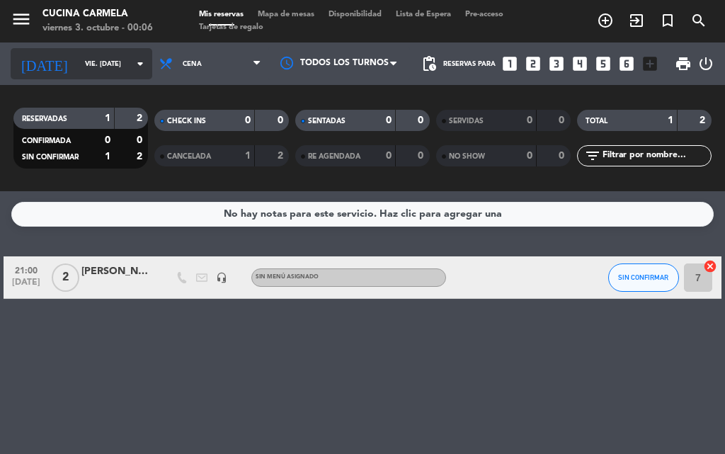 The image size is (725, 454). What do you see at coordinates (45, 119) in the screenshot?
I see `span: RESERVADAS` at bounding box center [45, 119].